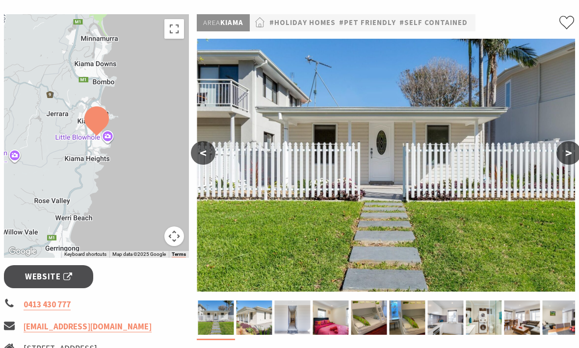 This screenshot has width=579, height=348. I want to click on a: Open this area in Google Maps (opens a new window), so click(23, 252).